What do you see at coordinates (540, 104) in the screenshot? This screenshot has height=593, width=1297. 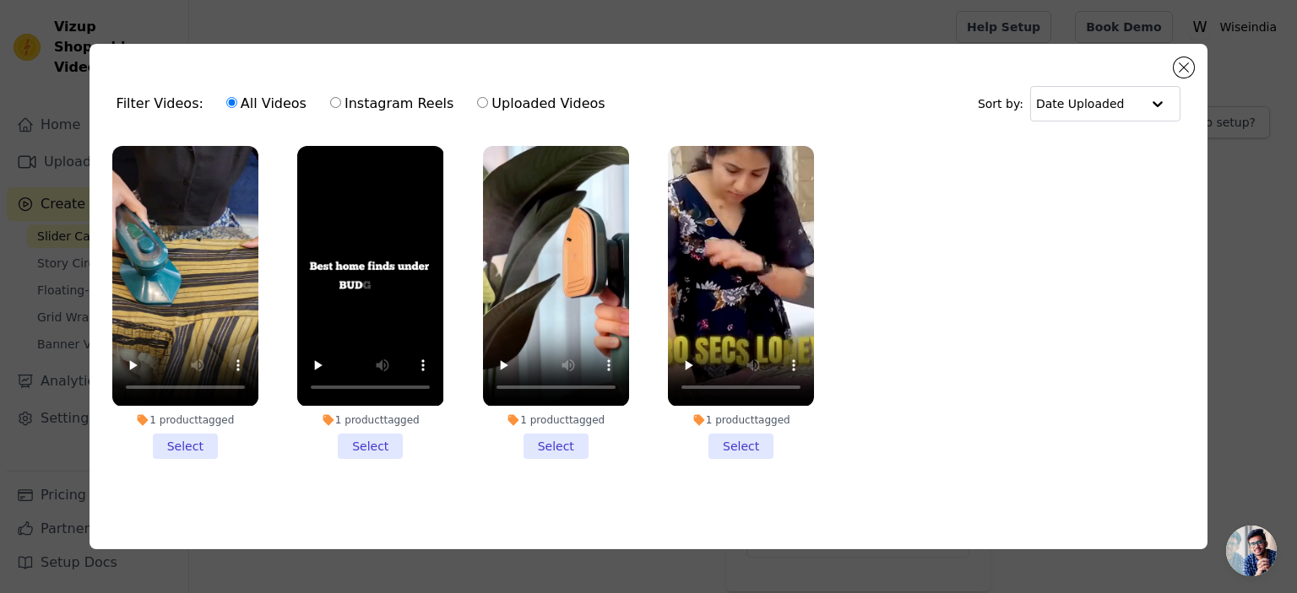 I see `label: Uploaded Videos` at bounding box center [540, 104].